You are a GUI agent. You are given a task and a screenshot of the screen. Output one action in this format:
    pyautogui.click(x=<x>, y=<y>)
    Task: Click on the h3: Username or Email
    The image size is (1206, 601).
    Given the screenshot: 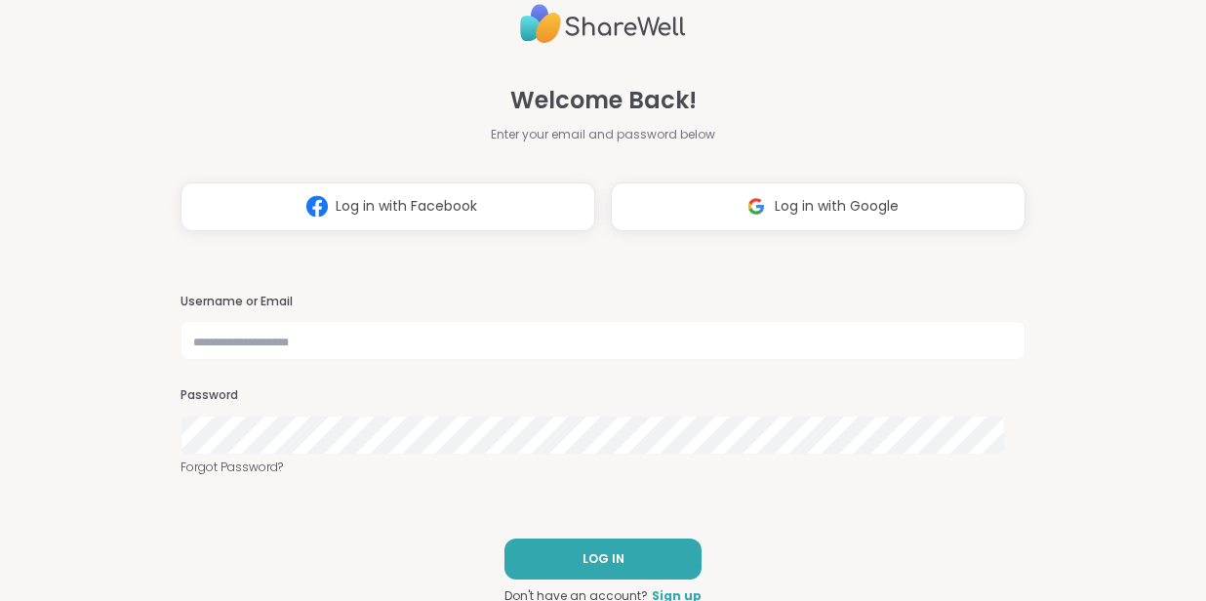 What is the action you would take?
    pyautogui.click(x=602, y=301)
    